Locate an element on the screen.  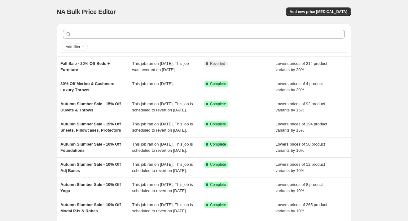
span: Lowers prices of 12 product variants by 10% is located at coordinates (300, 167).